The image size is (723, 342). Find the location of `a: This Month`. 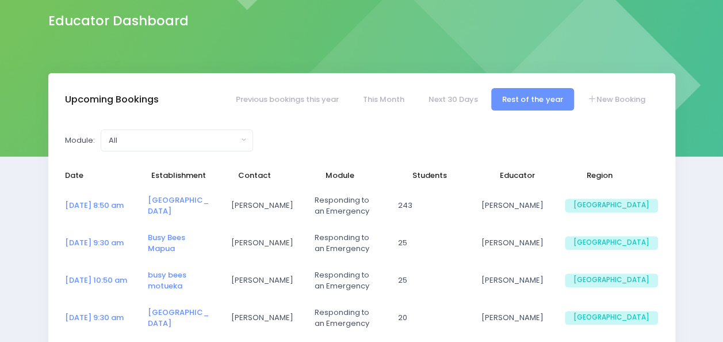

a: This Month is located at coordinates (383, 99).